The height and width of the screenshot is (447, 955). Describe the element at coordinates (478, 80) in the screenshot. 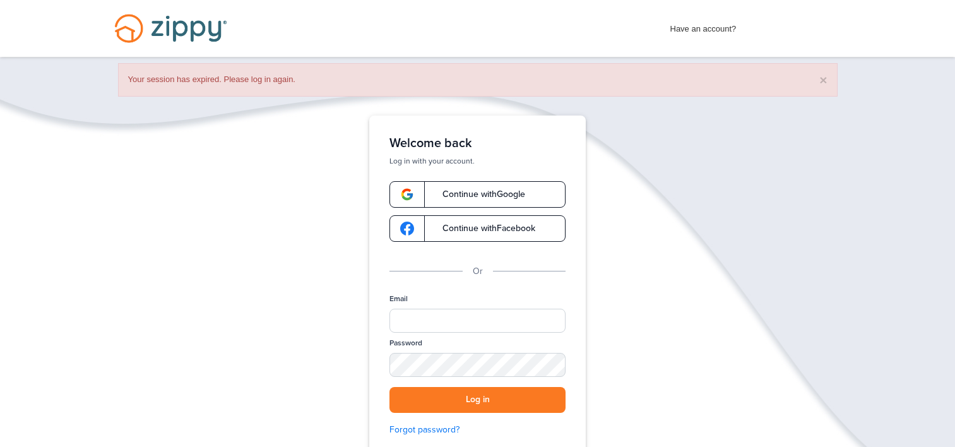

I see `div: Your session has expired. Please log in again.` at that location.